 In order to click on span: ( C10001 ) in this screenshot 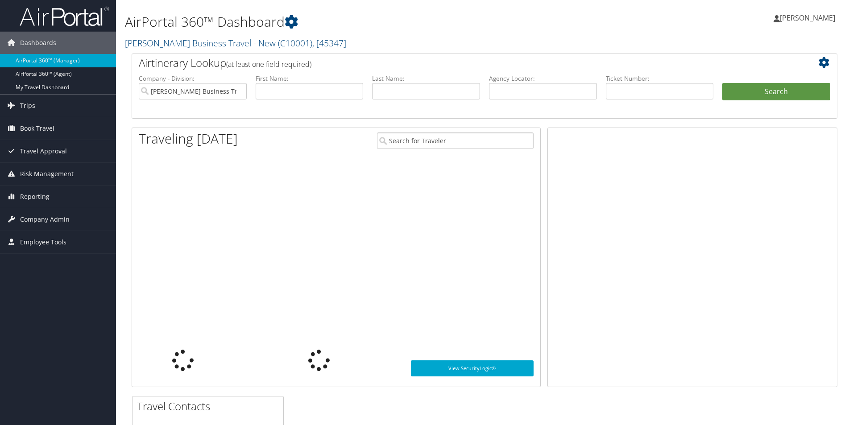, I will do `click(295, 43)`.